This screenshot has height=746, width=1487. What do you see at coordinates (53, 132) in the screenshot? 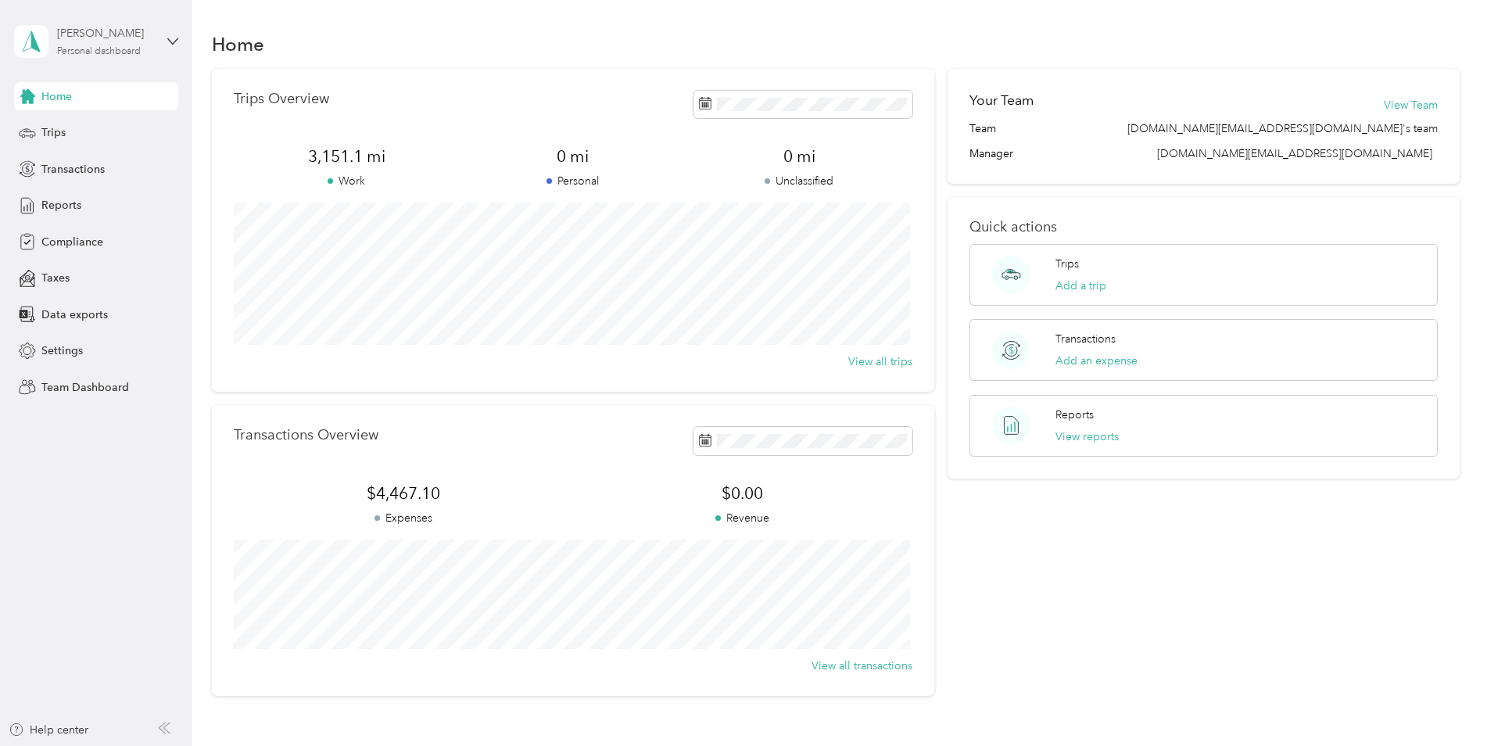
I see `span: Trips` at bounding box center [53, 132].